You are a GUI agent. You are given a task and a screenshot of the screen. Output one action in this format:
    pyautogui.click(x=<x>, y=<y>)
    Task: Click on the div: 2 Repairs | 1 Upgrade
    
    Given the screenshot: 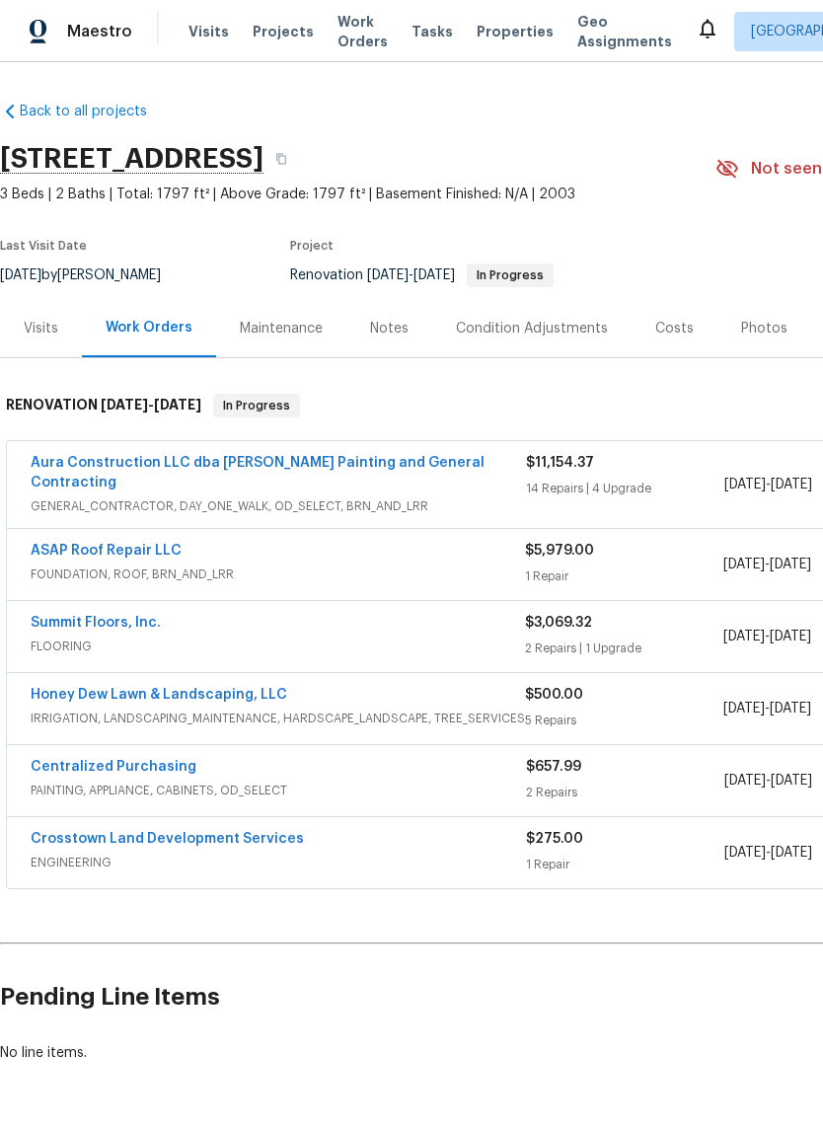 What is the action you would take?
    pyautogui.click(x=624, y=648)
    